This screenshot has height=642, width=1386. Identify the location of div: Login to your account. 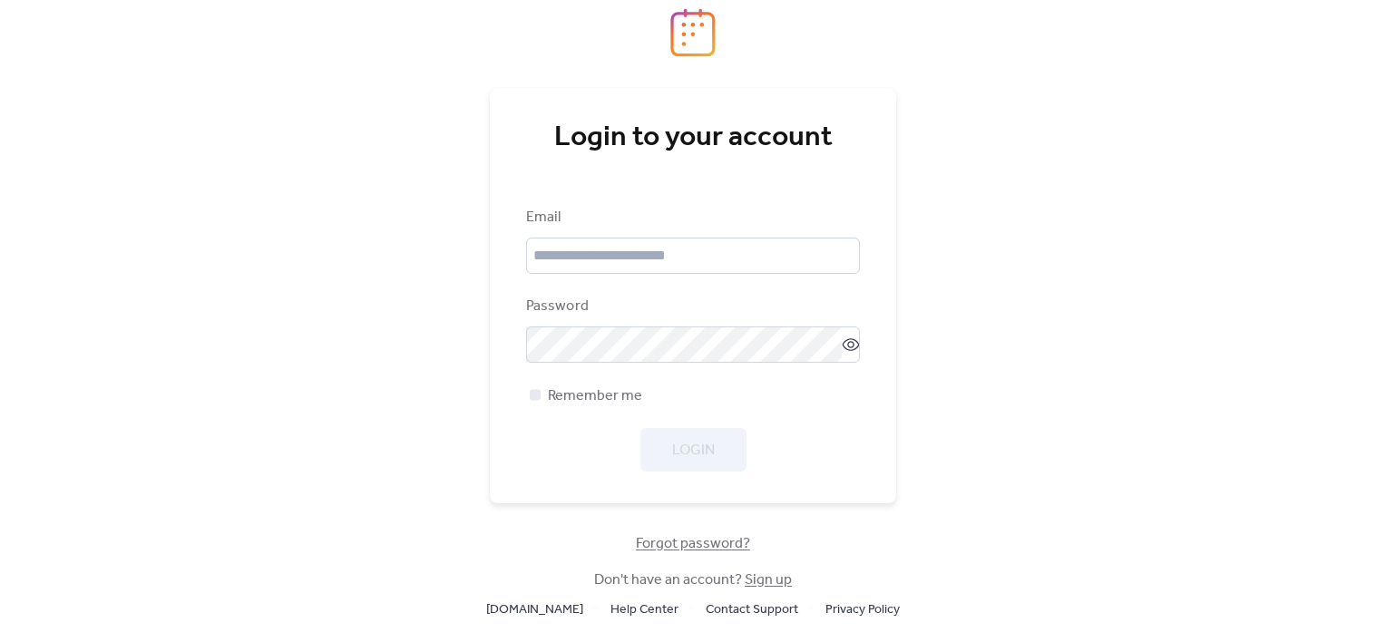
(693, 138).